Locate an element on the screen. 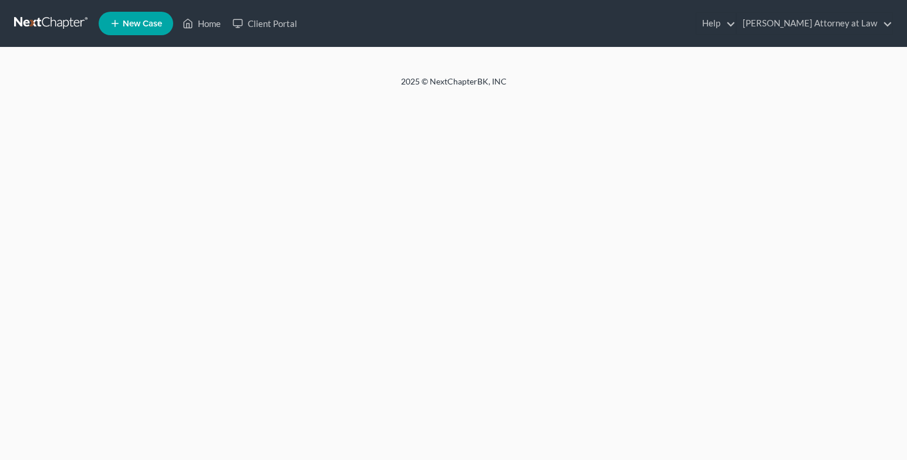  a: Help is located at coordinates (715, 23).